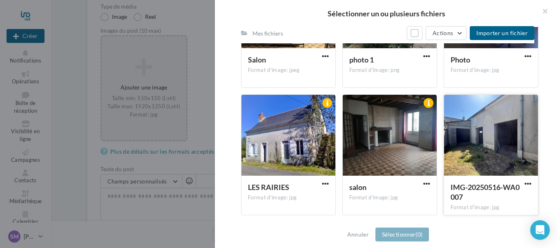  I want to click on div: Format d'image: png, so click(389, 70).